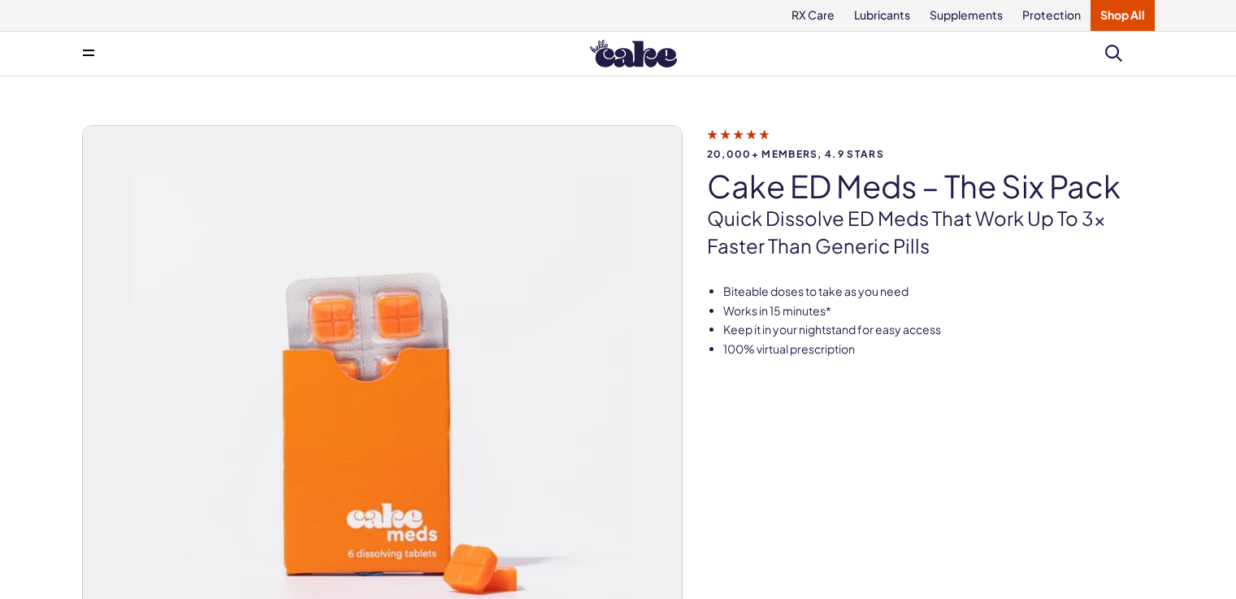  I want to click on li: Keep it in your nightstand for easy access, so click(939, 330).